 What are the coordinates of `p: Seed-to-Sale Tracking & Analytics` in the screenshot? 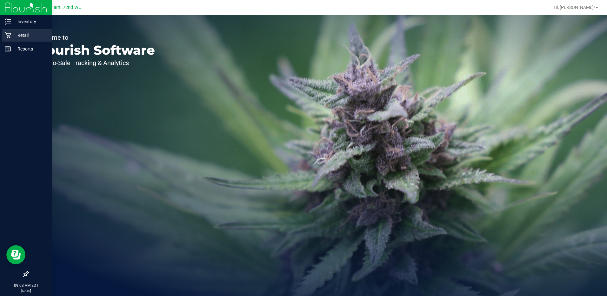 It's located at (95, 63).